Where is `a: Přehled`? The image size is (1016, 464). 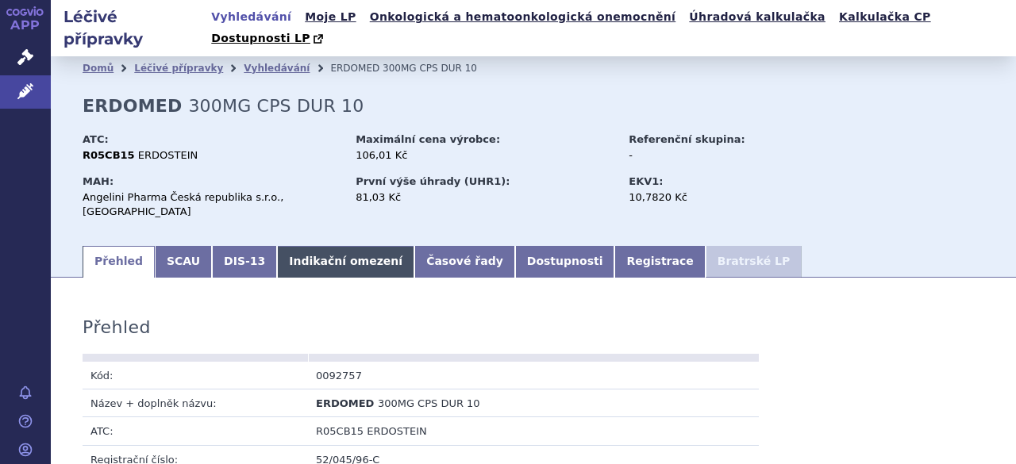
a: Přehled is located at coordinates (118, 262).